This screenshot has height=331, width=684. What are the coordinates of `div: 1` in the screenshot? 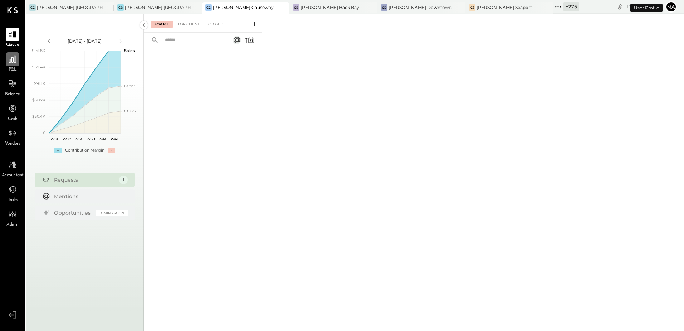 It's located at (123, 180).